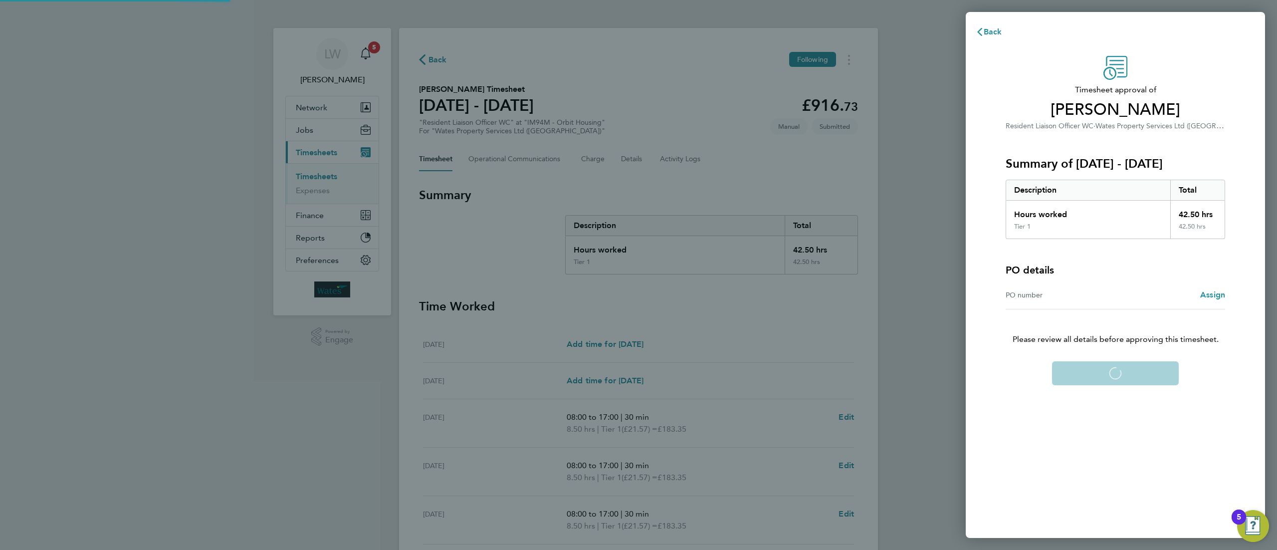 This screenshot has height=550, width=1277. I want to click on h4: PO details, so click(1029, 270).